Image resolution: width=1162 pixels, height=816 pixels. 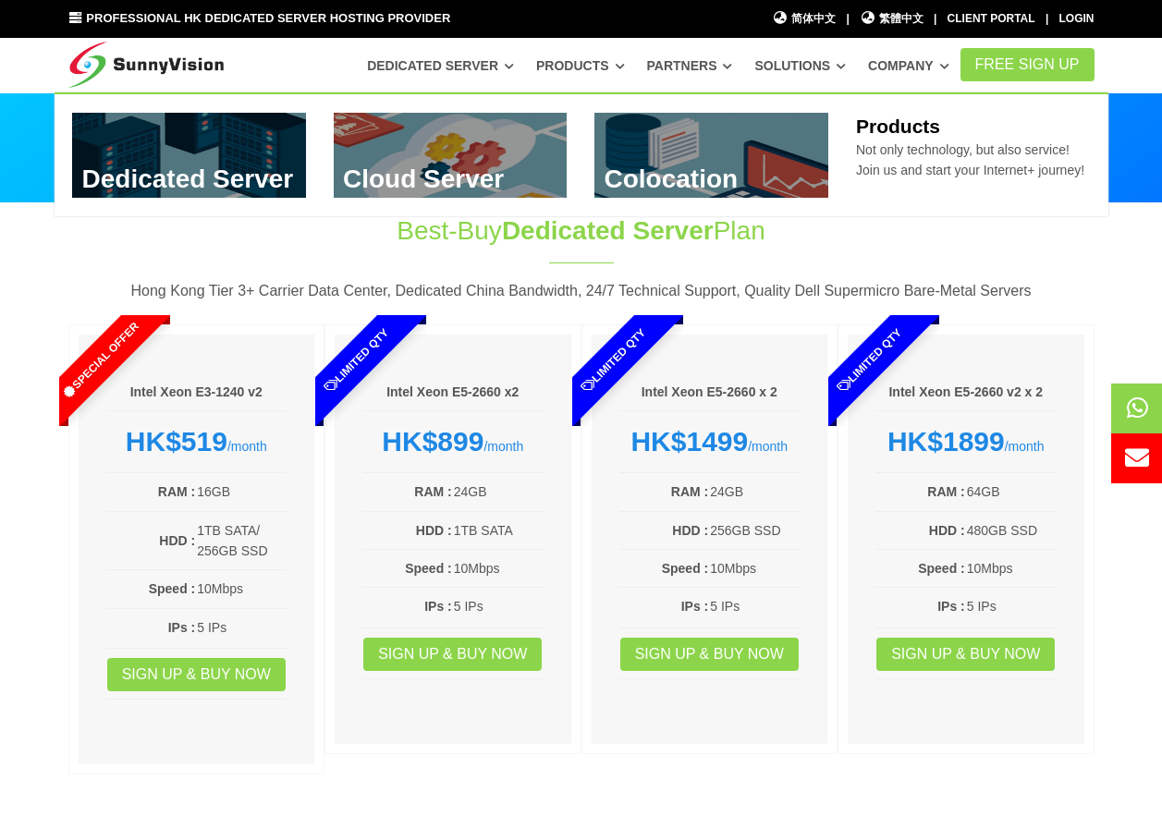 What do you see at coordinates (1077, 18) in the screenshot?
I see `a: Login` at bounding box center [1077, 18].